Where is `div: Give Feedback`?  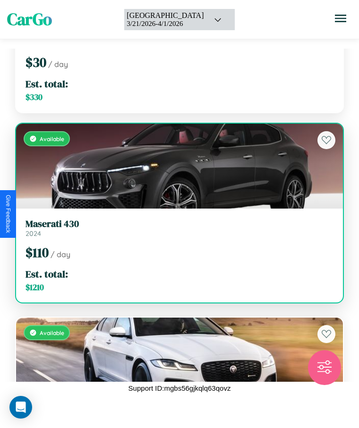
div: Give Feedback is located at coordinates (8, 214).